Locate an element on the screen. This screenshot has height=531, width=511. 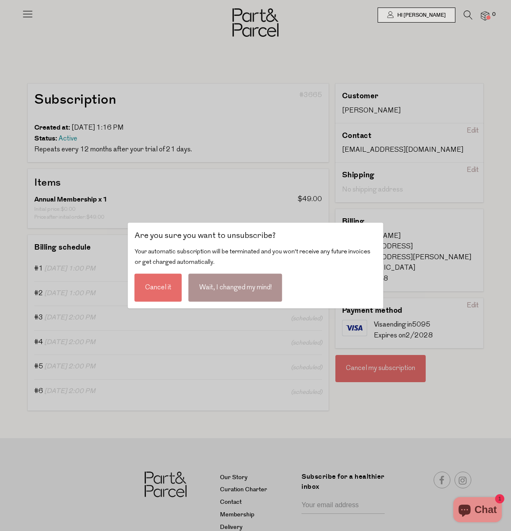
inbox-online-store-chat: Shopify online store chat is located at coordinates (478, 511).